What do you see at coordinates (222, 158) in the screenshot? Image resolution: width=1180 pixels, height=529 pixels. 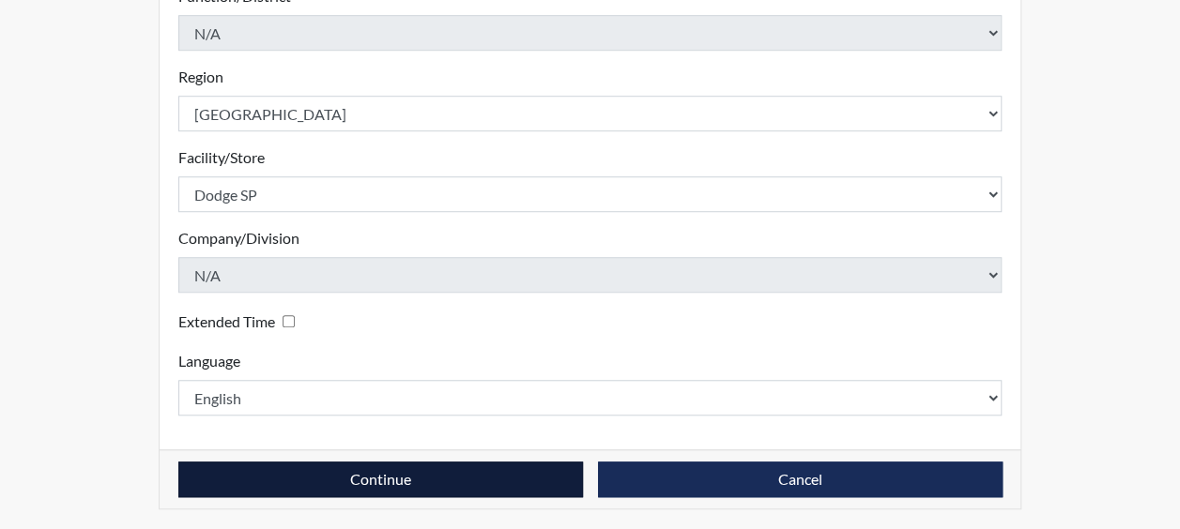 I see `label: Facility/Store` at bounding box center [222, 158].